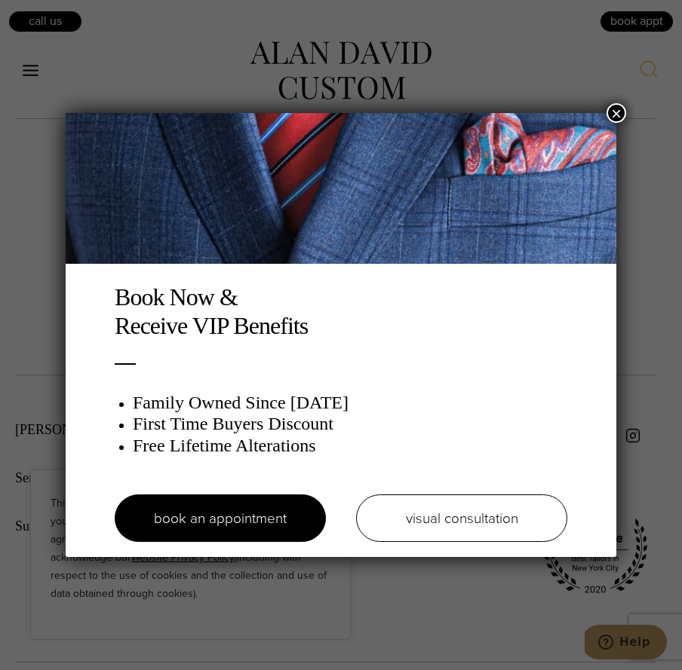 The width and height of the screenshot is (682, 670). Describe the element at coordinates (220, 518) in the screenshot. I see `a: book an appointment` at that location.